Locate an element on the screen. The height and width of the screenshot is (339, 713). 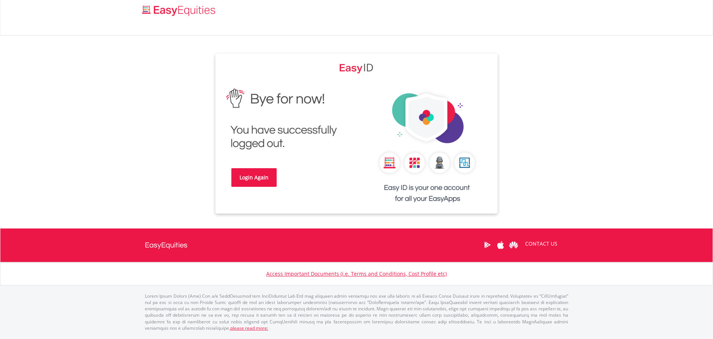
a: CONTACT US is located at coordinates (541, 243).